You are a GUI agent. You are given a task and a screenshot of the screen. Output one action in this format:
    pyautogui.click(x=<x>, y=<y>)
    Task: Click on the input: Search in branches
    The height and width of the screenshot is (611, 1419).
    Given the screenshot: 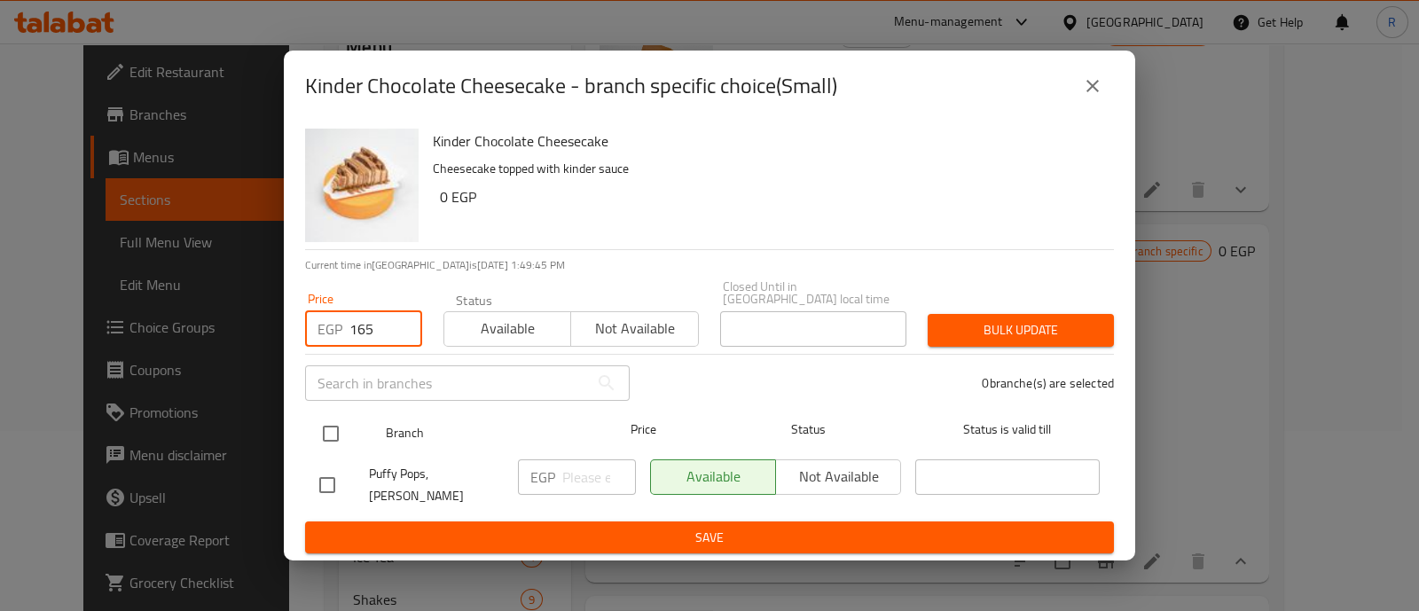 What is the action you would take?
    pyautogui.click(x=447, y=383)
    